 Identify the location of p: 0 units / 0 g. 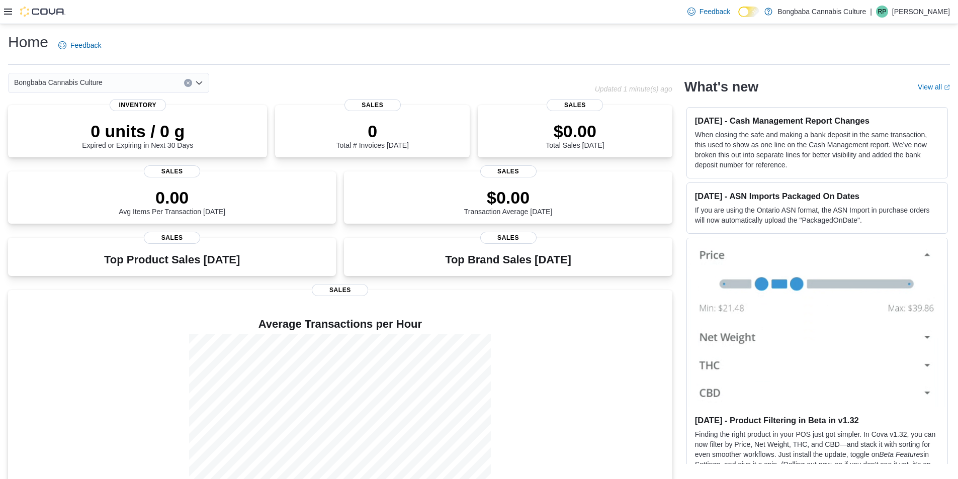
(137, 131).